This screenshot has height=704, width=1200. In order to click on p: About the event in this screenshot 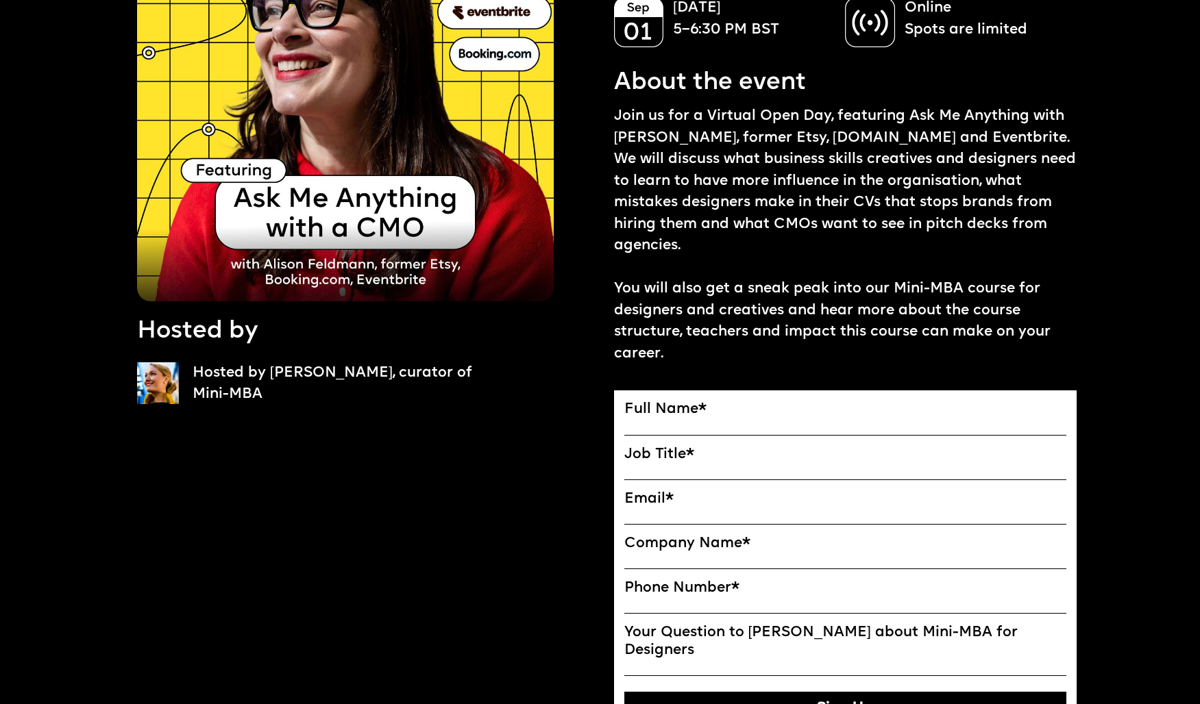, I will do `click(710, 83)`.